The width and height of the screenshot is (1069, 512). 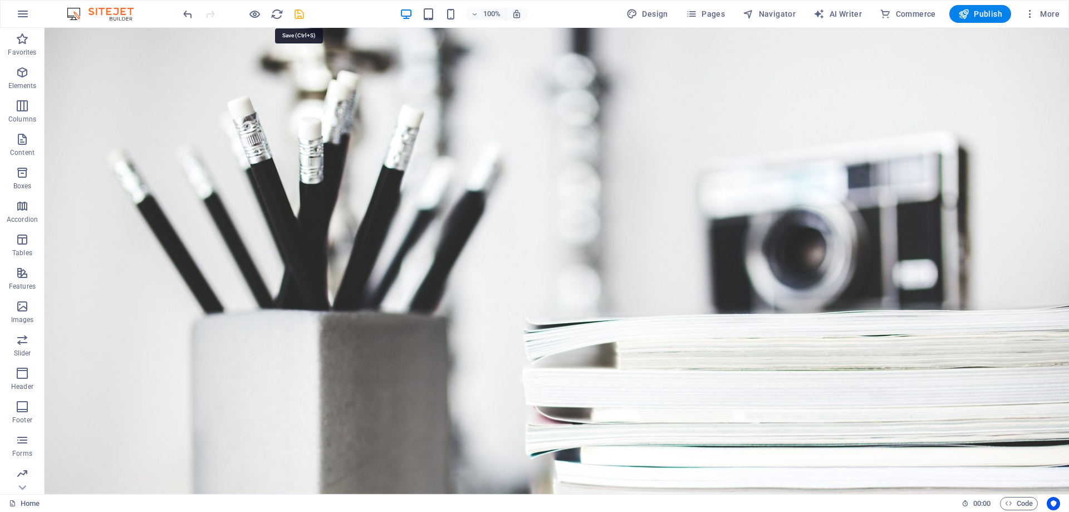 I want to click on span: More, so click(x=1042, y=14).